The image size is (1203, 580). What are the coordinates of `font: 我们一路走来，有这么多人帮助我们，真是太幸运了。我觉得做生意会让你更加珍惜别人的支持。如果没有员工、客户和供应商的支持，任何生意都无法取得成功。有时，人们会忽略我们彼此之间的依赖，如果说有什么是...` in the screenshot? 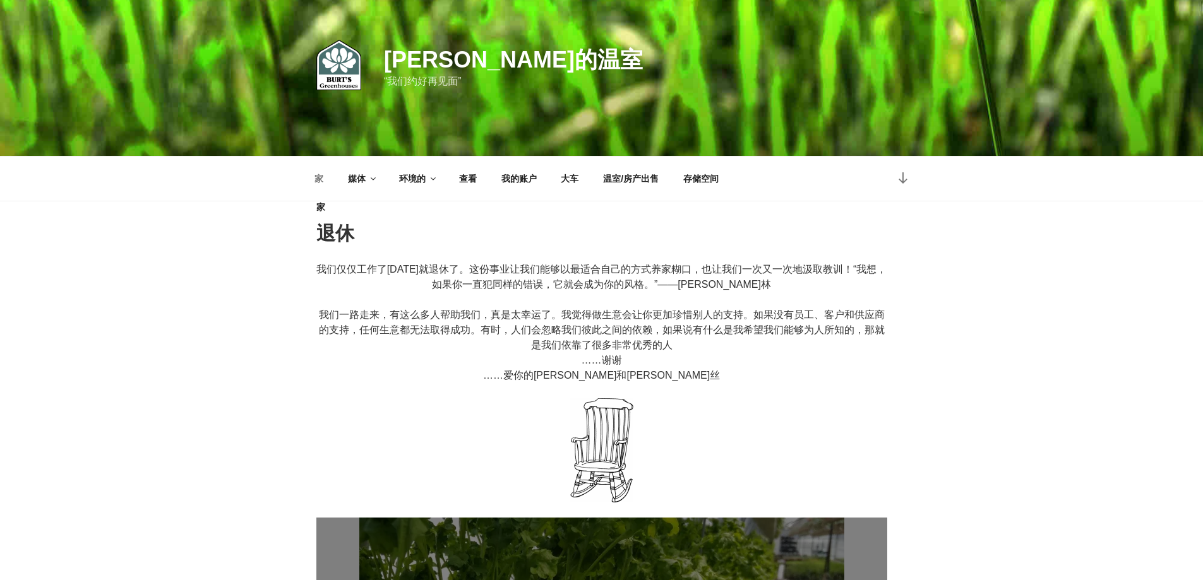 It's located at (602, 330).